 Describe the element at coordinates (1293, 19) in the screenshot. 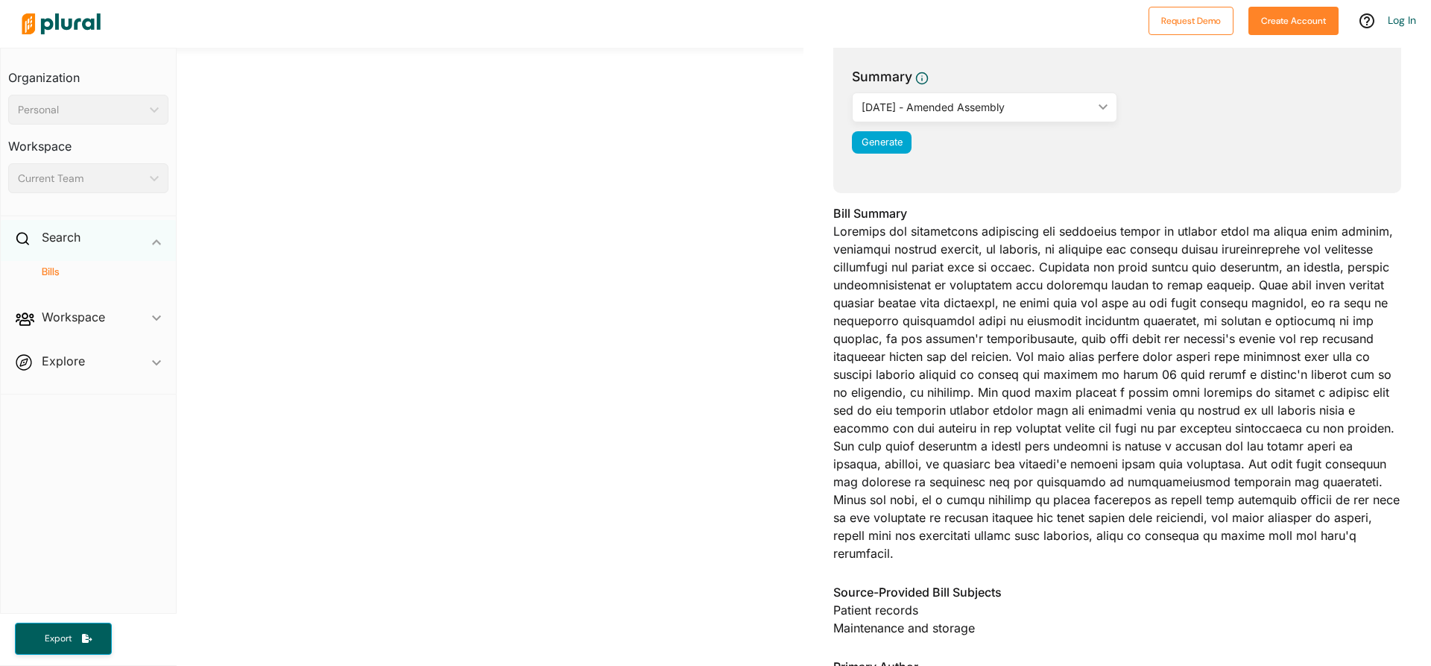

I see `a: Create Account` at that location.